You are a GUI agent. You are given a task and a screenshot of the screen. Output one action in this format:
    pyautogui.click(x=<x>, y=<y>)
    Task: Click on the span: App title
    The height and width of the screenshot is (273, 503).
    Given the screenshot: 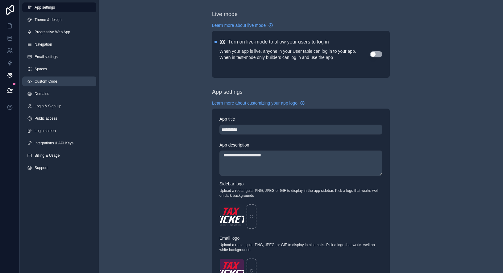 What is the action you would take?
    pyautogui.click(x=227, y=119)
    